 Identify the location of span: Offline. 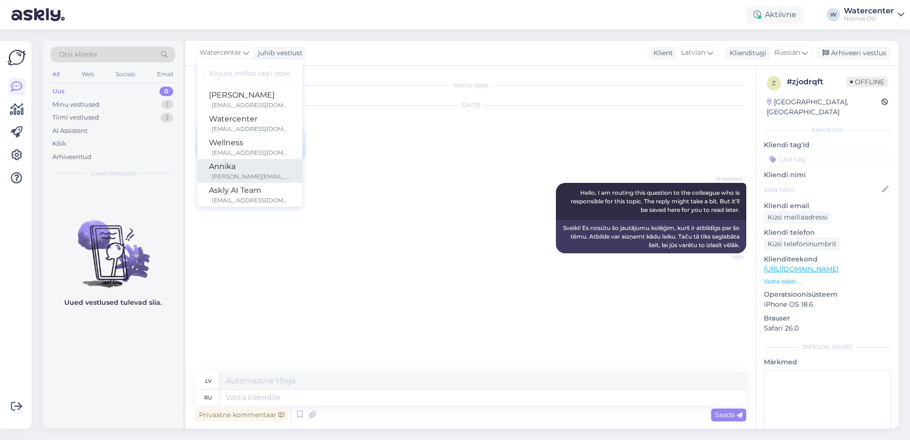
(868, 82).